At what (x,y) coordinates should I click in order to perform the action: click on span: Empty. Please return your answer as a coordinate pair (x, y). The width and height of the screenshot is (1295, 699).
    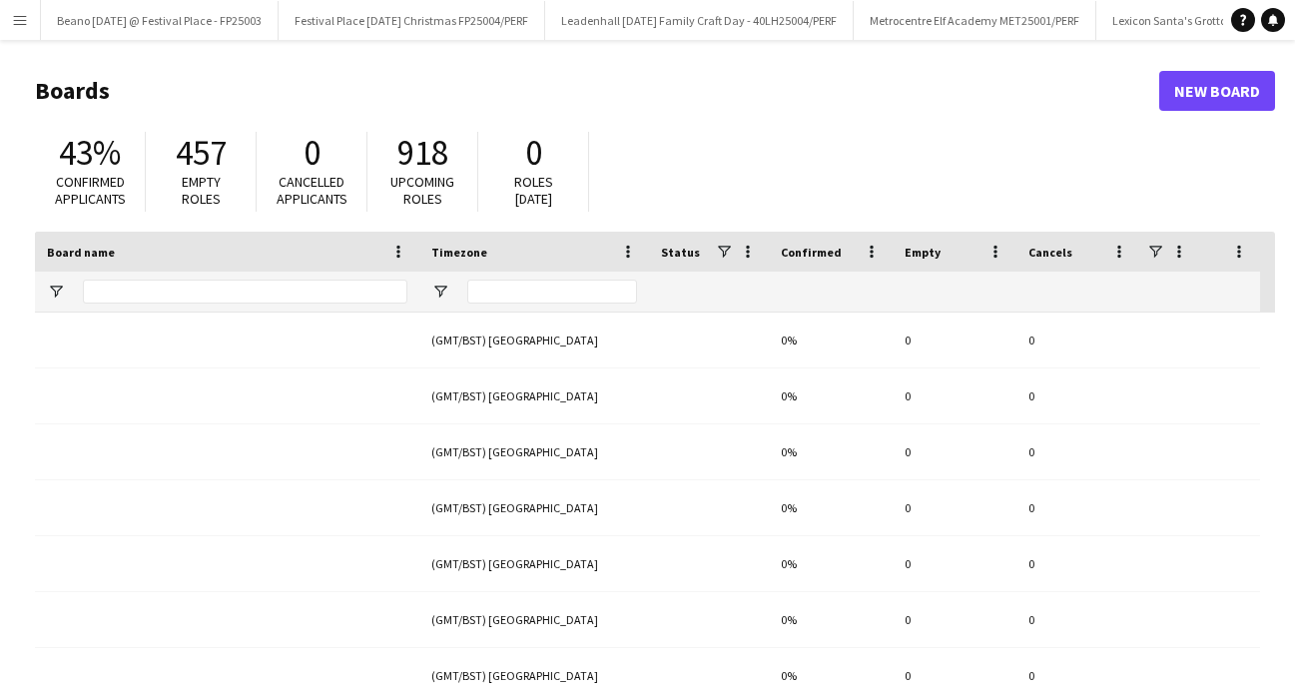
    Looking at the image, I should click on (923, 252).